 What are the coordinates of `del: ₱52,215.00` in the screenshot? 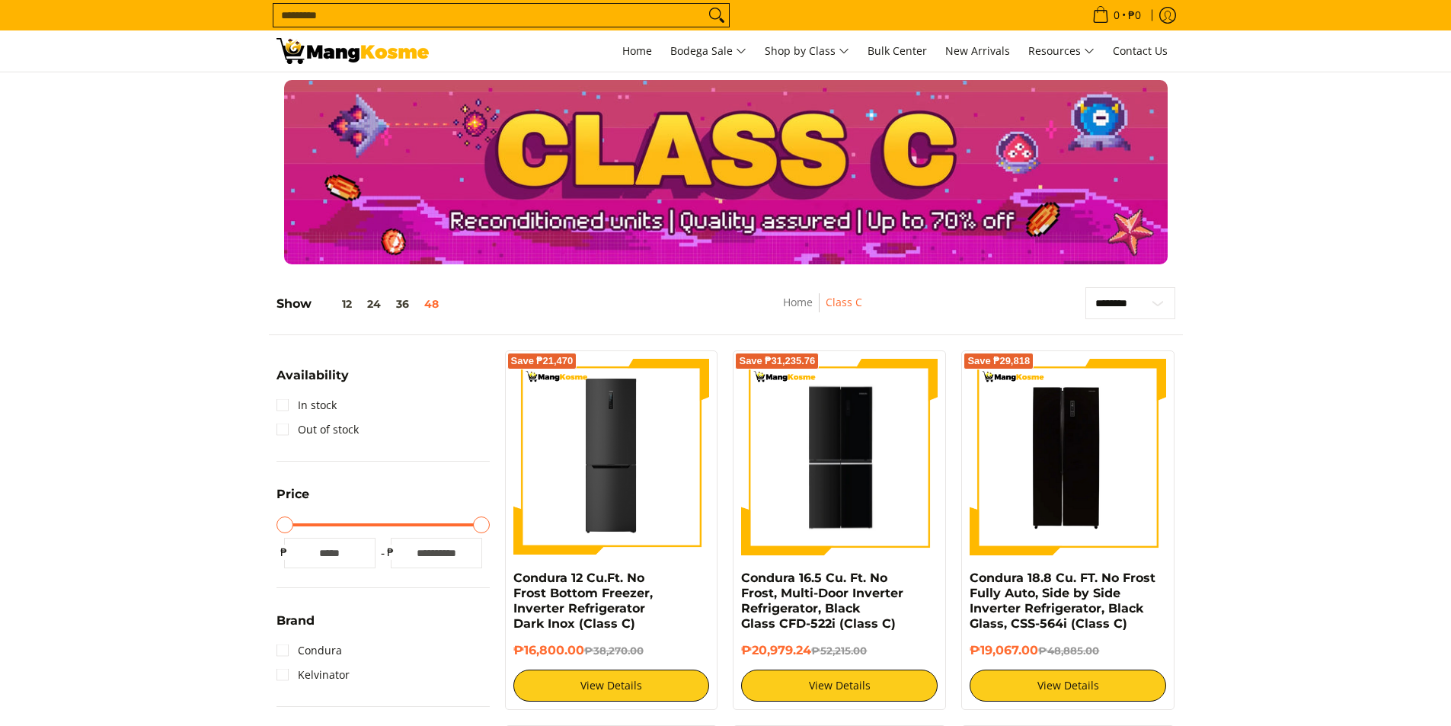 It's located at (839, 651).